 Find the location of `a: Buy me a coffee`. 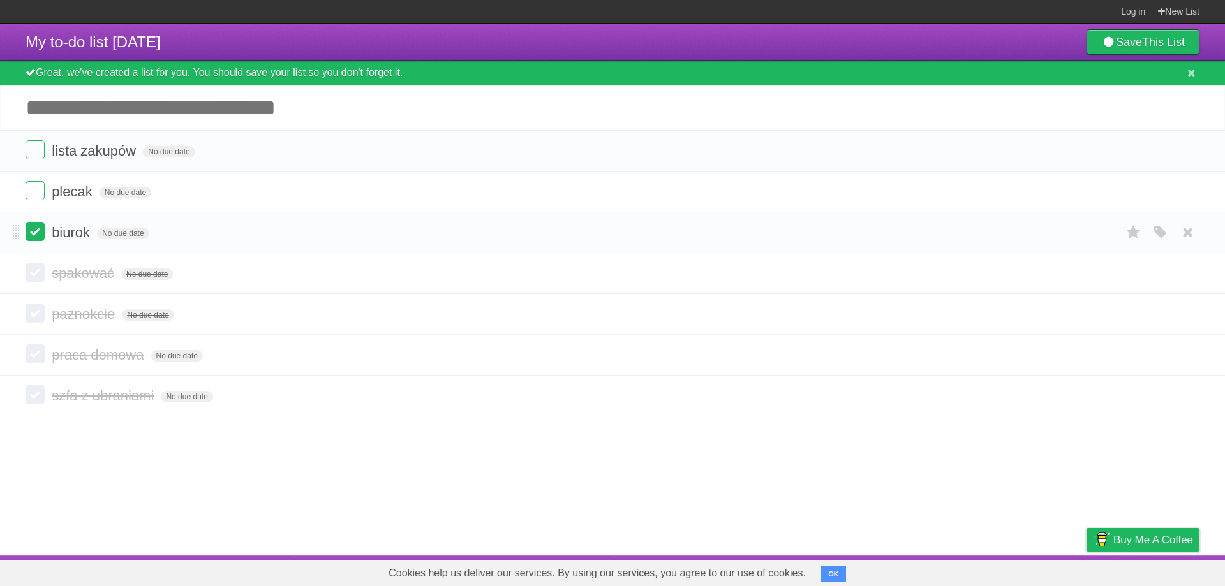

a: Buy me a coffee is located at coordinates (1143, 540).